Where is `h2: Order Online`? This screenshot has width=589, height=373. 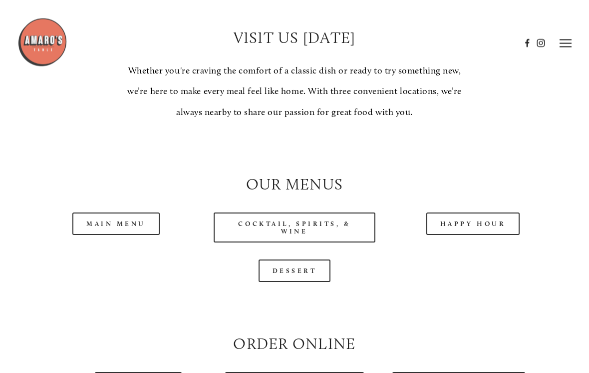 h2: Order Online is located at coordinates (295, 344).